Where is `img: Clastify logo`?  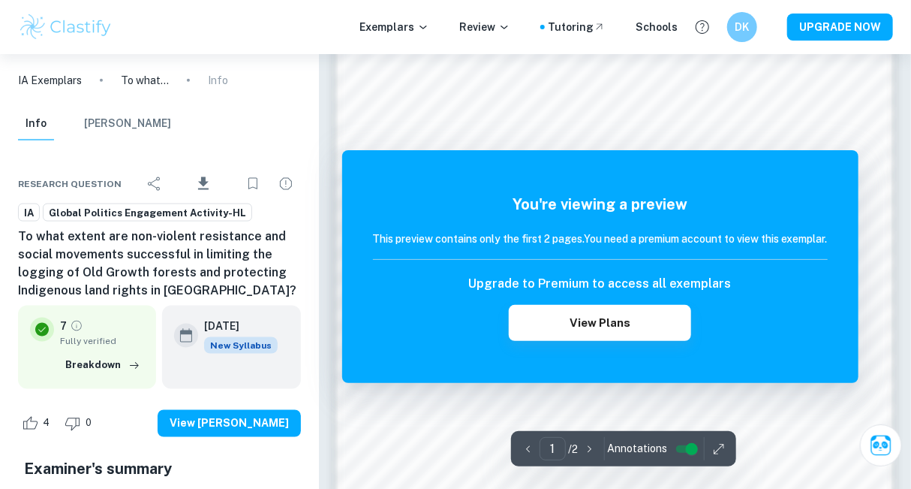
img: Clastify logo is located at coordinates (65, 27).